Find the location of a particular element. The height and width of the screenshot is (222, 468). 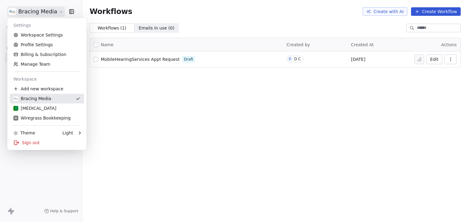

a: Billing & Subscription is located at coordinates (47, 54).